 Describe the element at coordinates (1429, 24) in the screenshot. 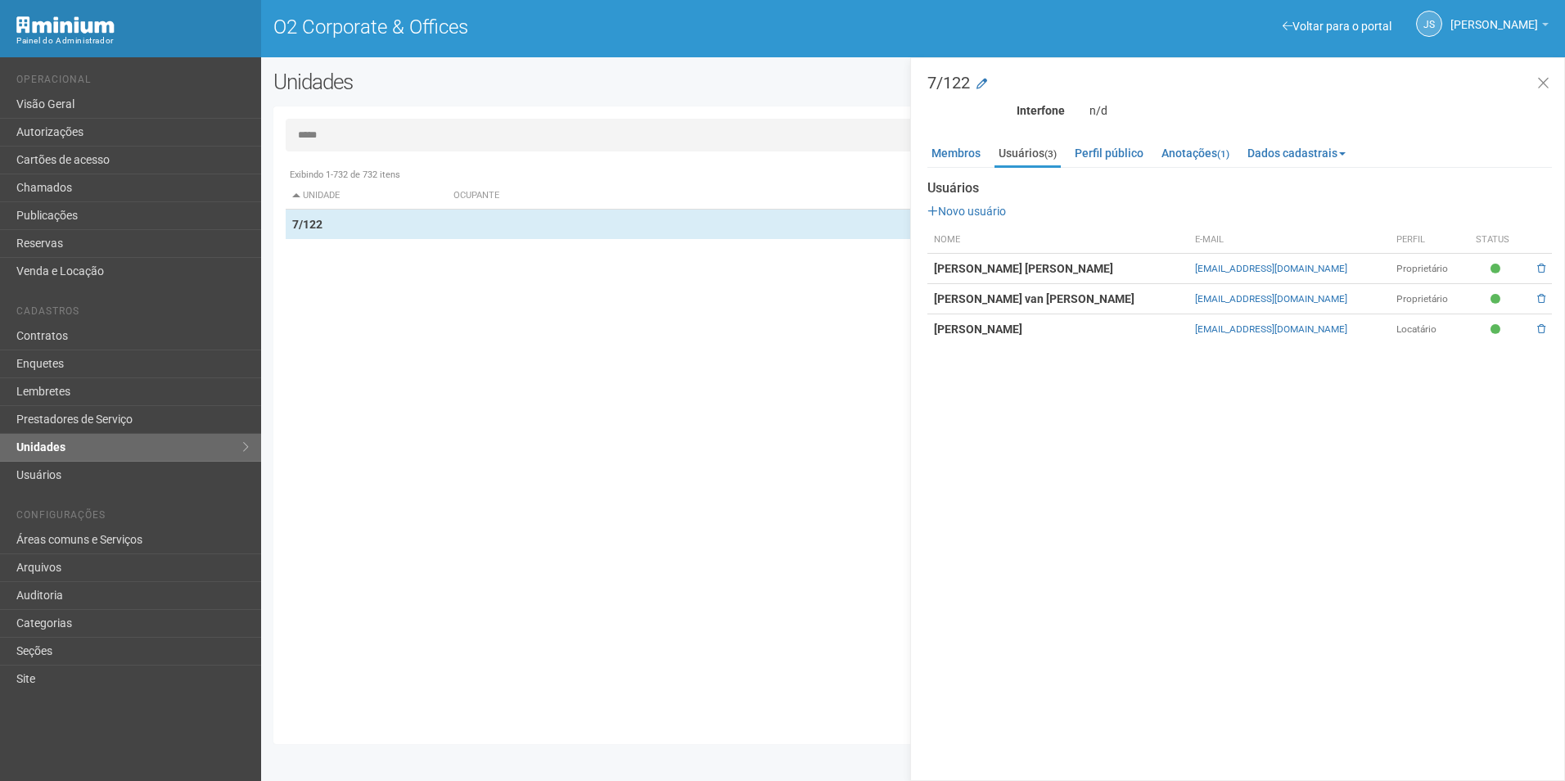

I see `a: JS` at that location.